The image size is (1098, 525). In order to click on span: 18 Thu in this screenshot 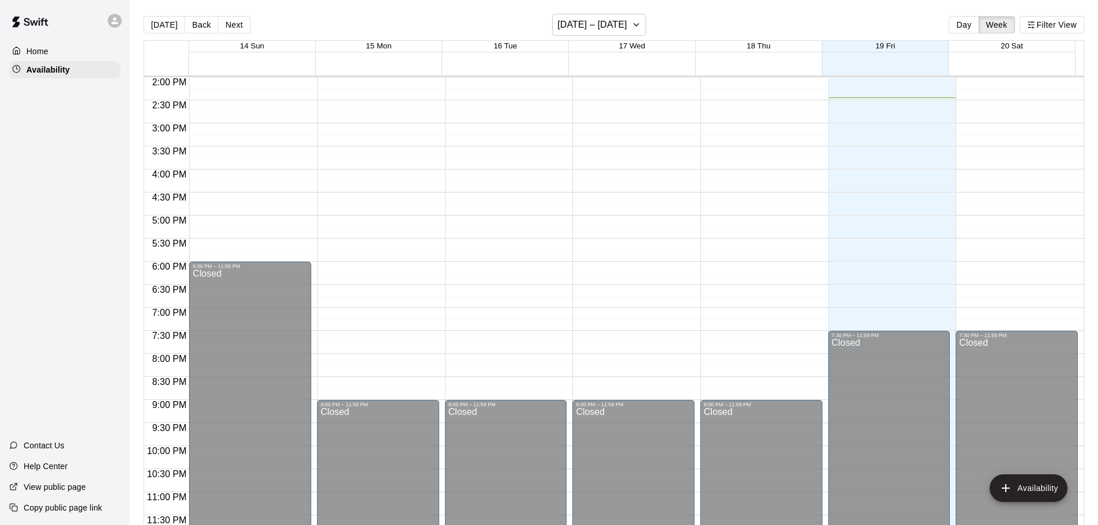, I will do `click(758, 46)`.